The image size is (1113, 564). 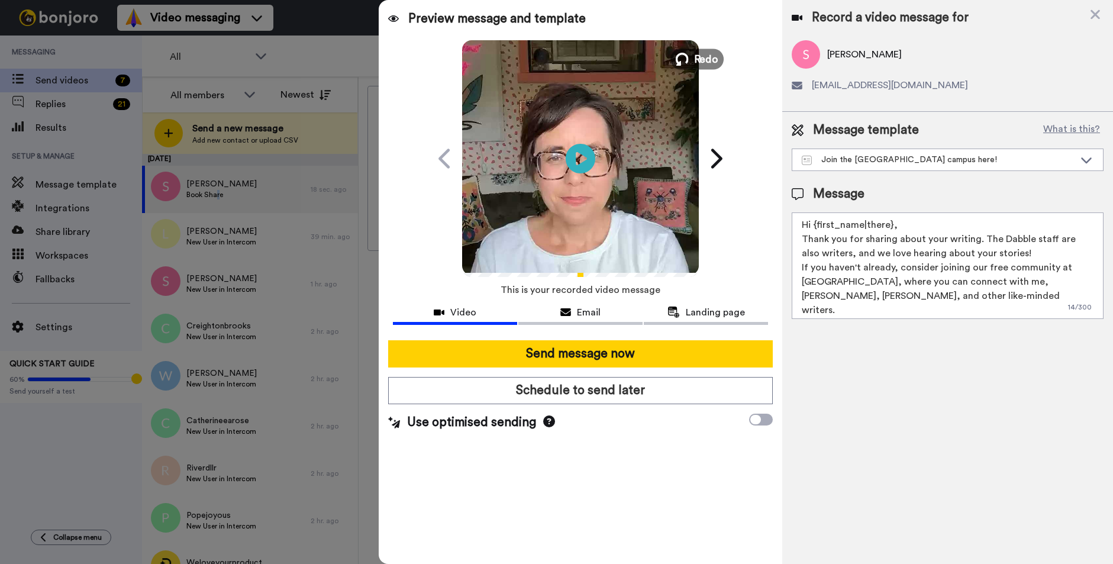 I want to click on textarea: Hi {first_name|there}, Thank you for sharing about your writing. The Dabble staff are also writer..., so click(x=947, y=266).